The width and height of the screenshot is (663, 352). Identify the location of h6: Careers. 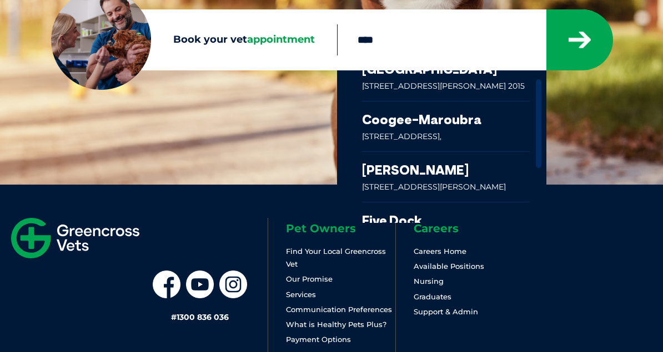
(468, 229).